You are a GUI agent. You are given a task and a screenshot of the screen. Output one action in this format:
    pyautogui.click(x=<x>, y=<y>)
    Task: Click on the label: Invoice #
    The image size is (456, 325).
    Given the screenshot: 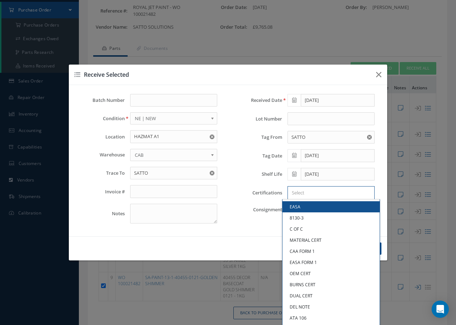 What is the action you would take?
    pyautogui.click(x=100, y=191)
    